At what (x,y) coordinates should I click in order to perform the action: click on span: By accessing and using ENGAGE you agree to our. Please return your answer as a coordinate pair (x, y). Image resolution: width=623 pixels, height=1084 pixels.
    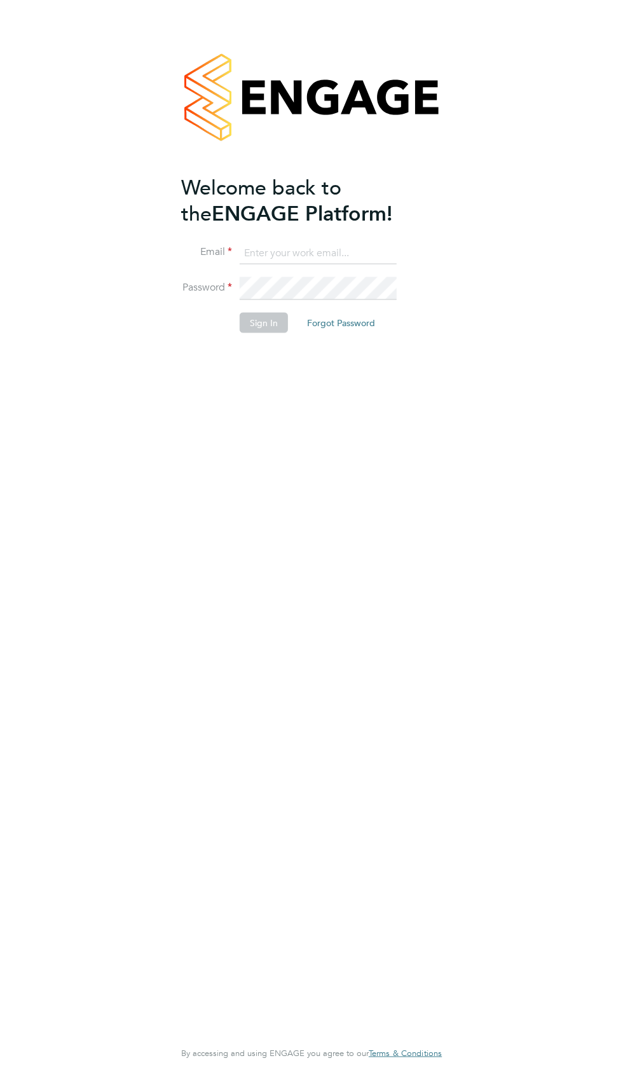
    Looking at the image, I should click on (312, 1053).